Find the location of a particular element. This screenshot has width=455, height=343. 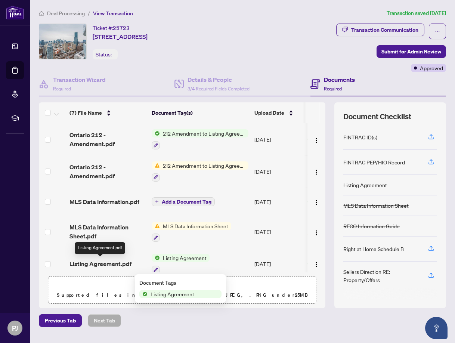

button: Next Tab is located at coordinates (104, 320).